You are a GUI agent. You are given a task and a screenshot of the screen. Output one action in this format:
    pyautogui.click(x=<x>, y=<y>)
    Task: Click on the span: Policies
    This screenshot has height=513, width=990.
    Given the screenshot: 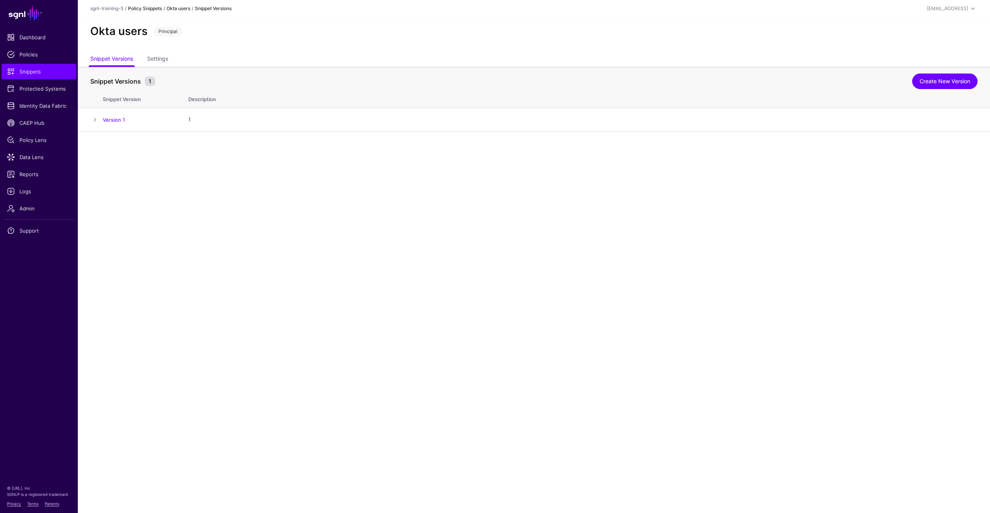 What is the action you would take?
    pyautogui.click(x=39, y=54)
    